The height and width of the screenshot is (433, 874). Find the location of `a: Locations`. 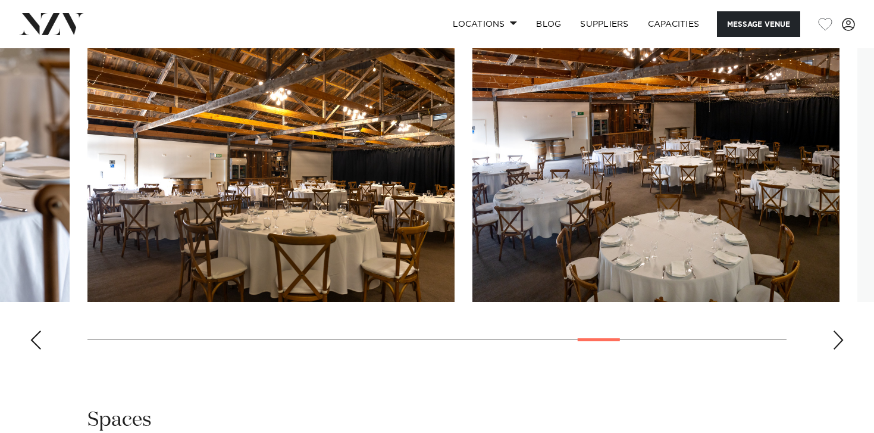

a: Locations is located at coordinates (485, 24).